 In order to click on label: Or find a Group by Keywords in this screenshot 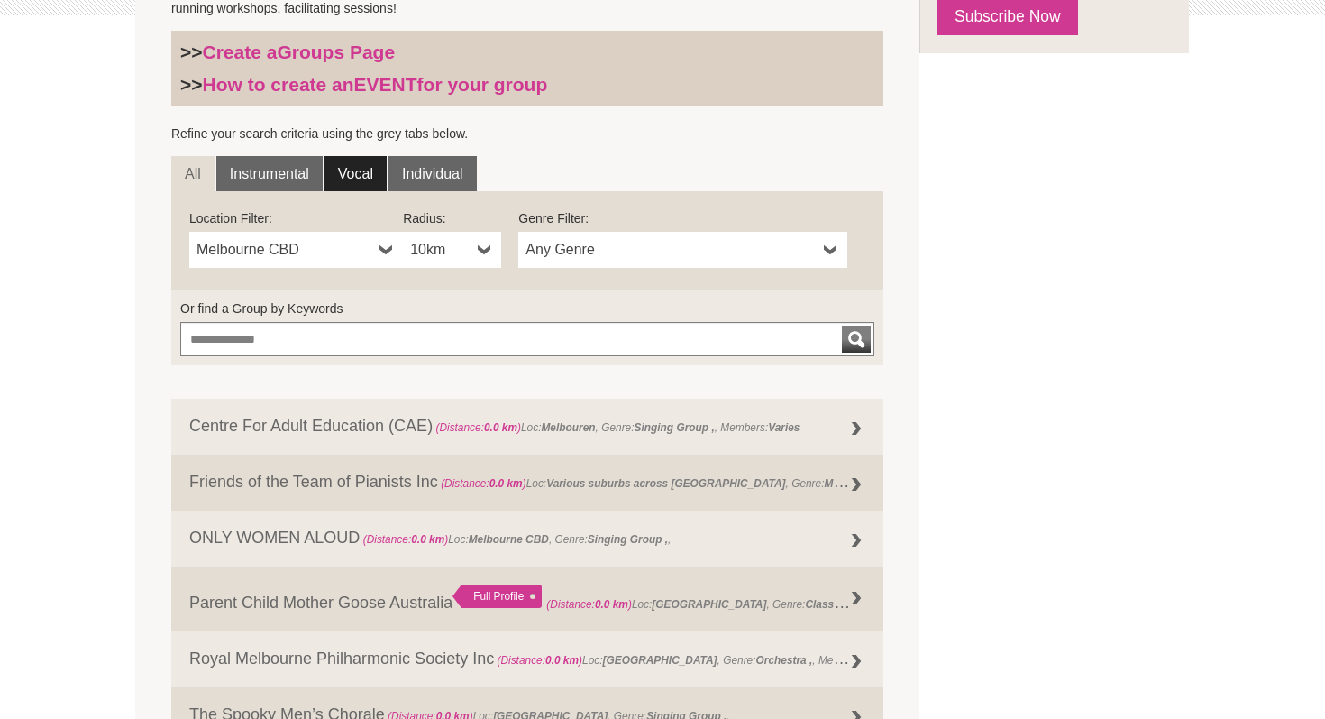, I will do `click(527, 308)`.